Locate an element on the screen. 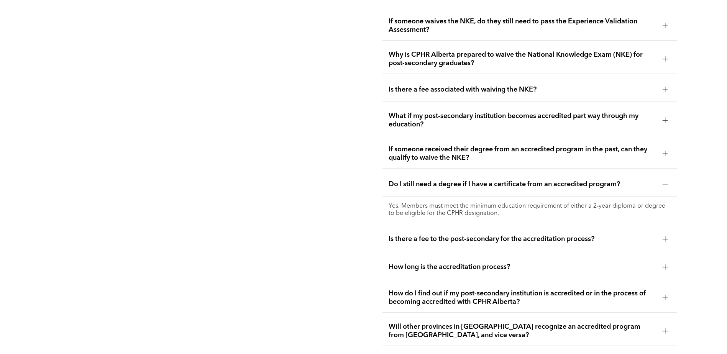 Image resolution: width=727 pixels, height=354 pixels. span: If someone received their degree from an accredited program in the past, can they qualify to waiv... is located at coordinates (523, 154).